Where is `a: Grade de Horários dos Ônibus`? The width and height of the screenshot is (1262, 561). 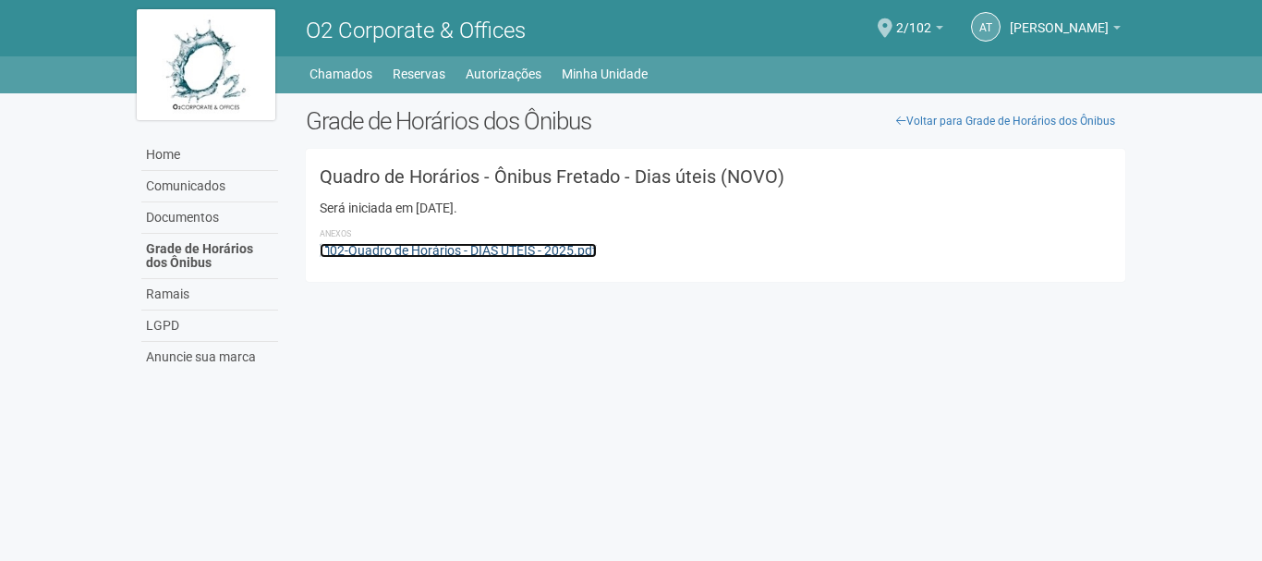
a: Grade de Horários dos Ônibus is located at coordinates (210, 256).